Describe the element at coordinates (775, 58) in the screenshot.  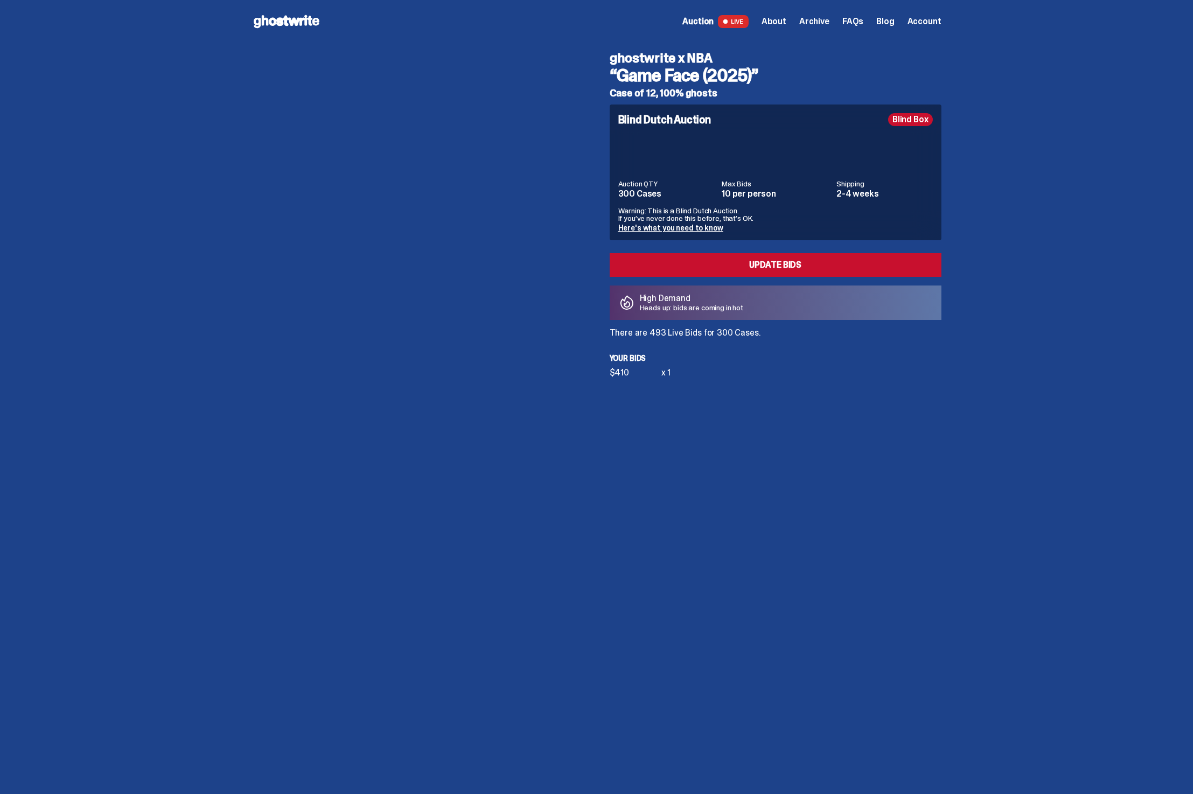
I see `h4: ghostwrite x NBA` at that location.